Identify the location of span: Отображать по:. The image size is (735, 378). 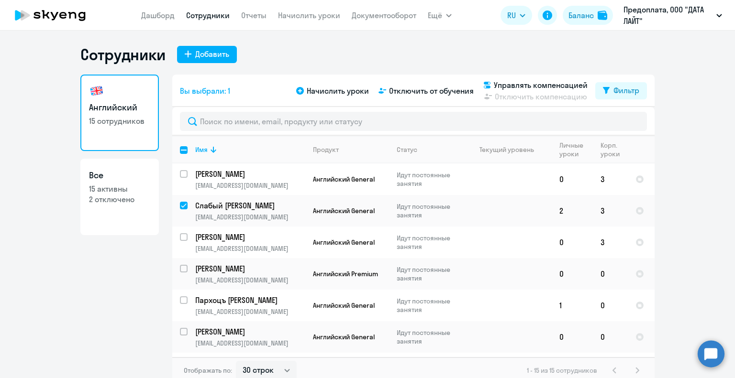
(208, 371).